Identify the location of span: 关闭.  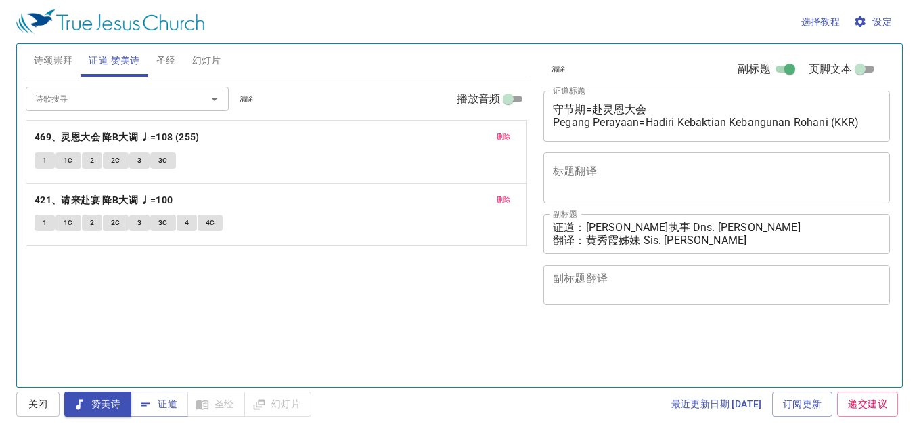
(38, 403).